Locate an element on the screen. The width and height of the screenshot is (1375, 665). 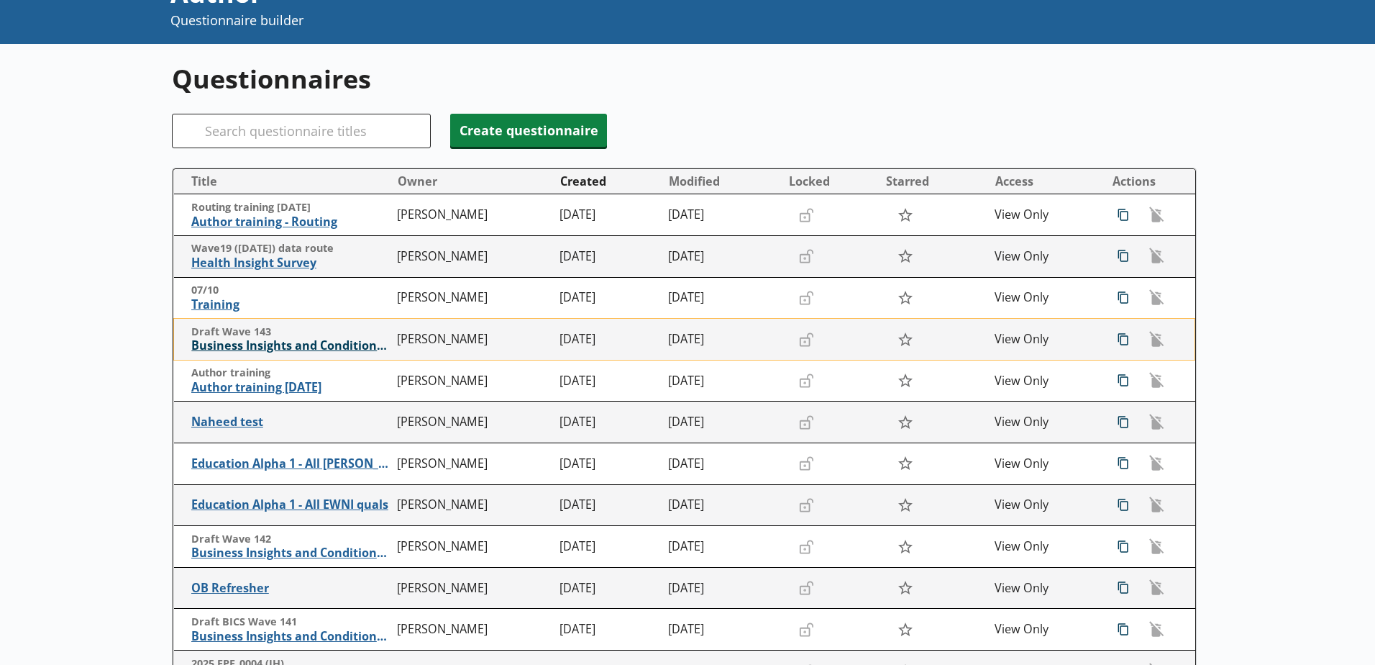
span: Naheed test is located at coordinates (291, 422).